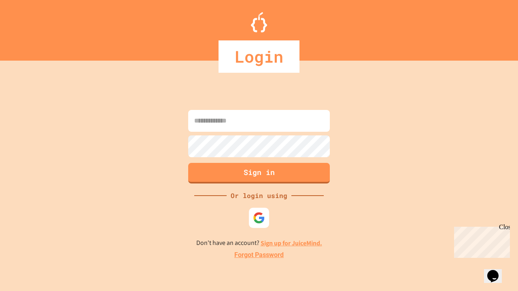 This screenshot has height=291, width=518. Describe the element at coordinates (259, 255) in the screenshot. I see `a: Forgot Password` at that location.